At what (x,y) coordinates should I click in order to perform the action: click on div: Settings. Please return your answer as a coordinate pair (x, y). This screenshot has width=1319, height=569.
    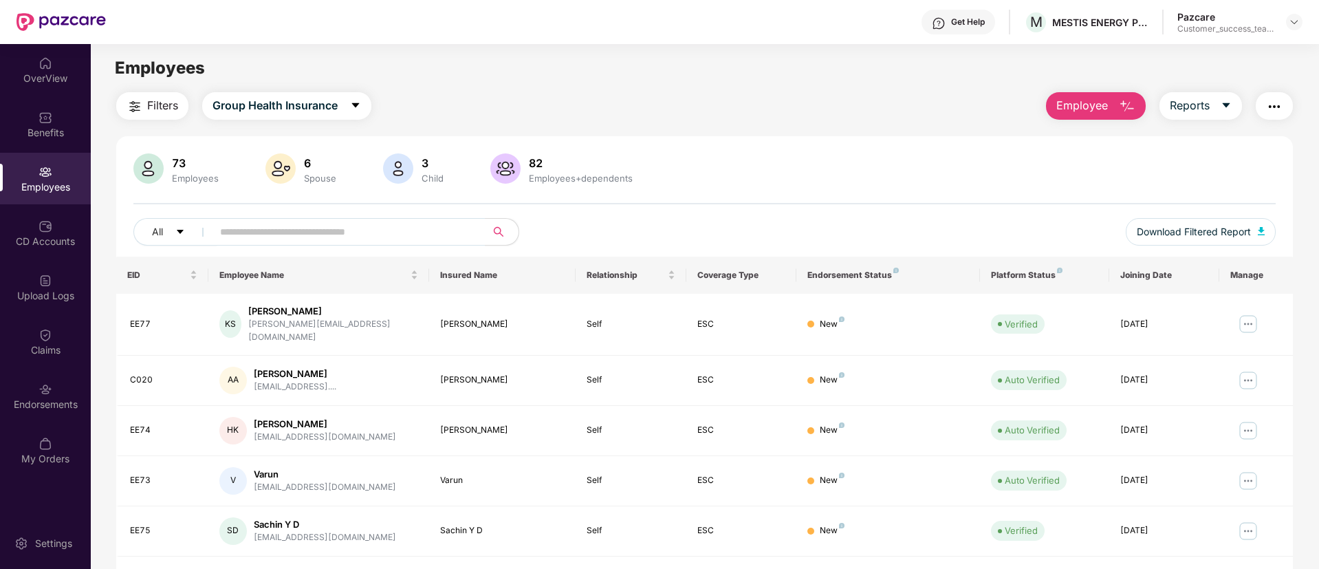
    Looking at the image, I should click on (54, 543).